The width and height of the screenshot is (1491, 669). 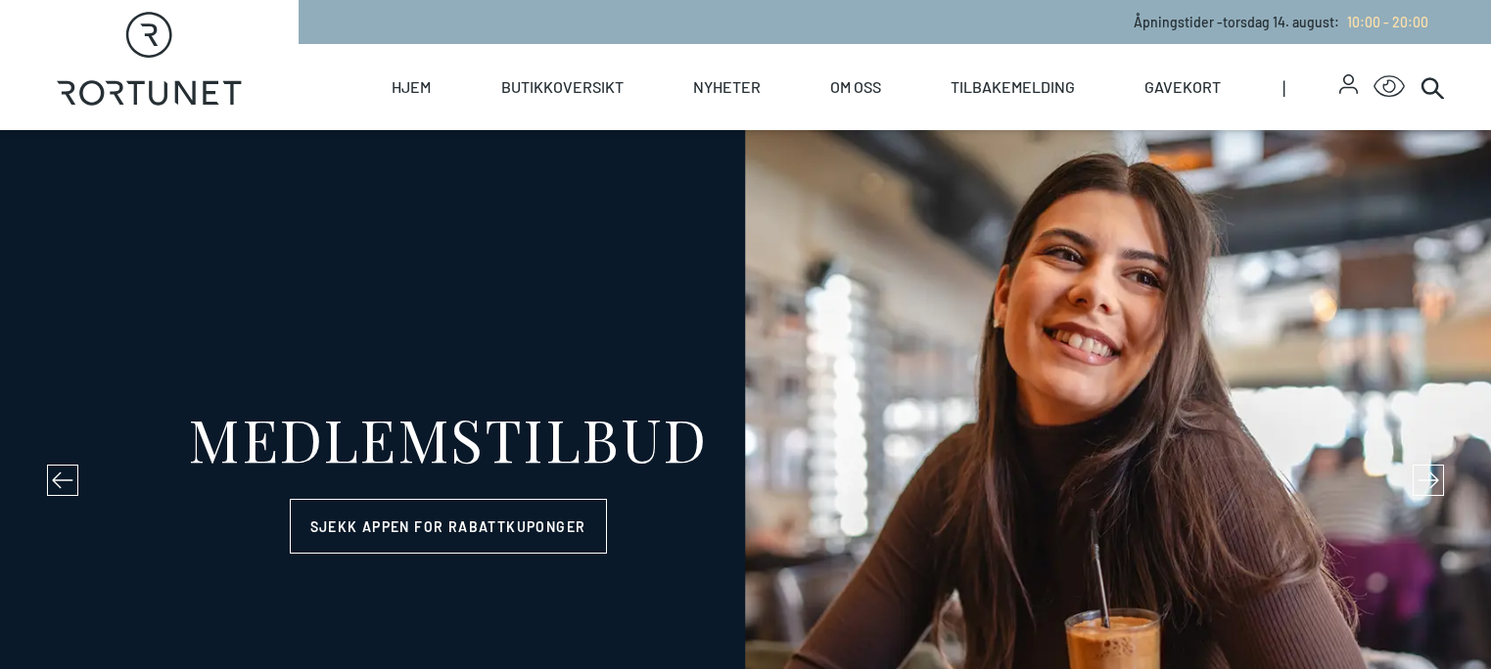 What do you see at coordinates (411, 87) in the screenshot?
I see `a: Hjem` at bounding box center [411, 87].